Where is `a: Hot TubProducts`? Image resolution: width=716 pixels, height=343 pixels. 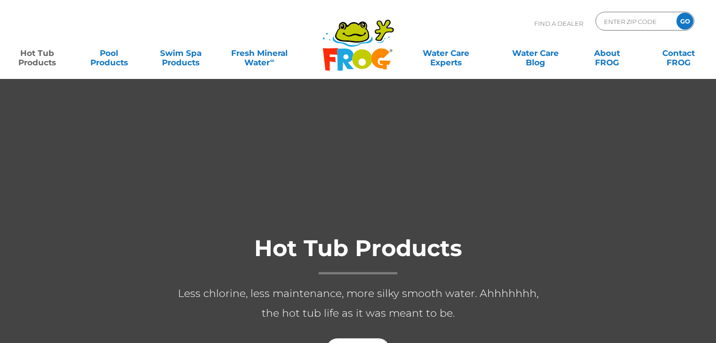 a: Hot TubProducts is located at coordinates (37, 53).